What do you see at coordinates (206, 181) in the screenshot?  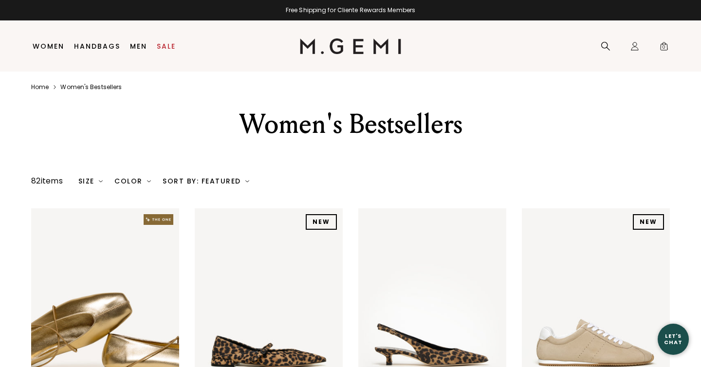 I see `div: Sort By: Featured` at bounding box center [206, 181].